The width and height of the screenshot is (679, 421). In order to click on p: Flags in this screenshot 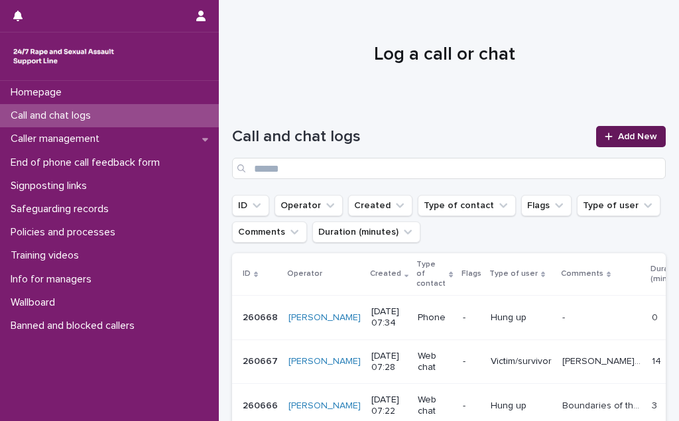, I will do `click(471, 274)`.